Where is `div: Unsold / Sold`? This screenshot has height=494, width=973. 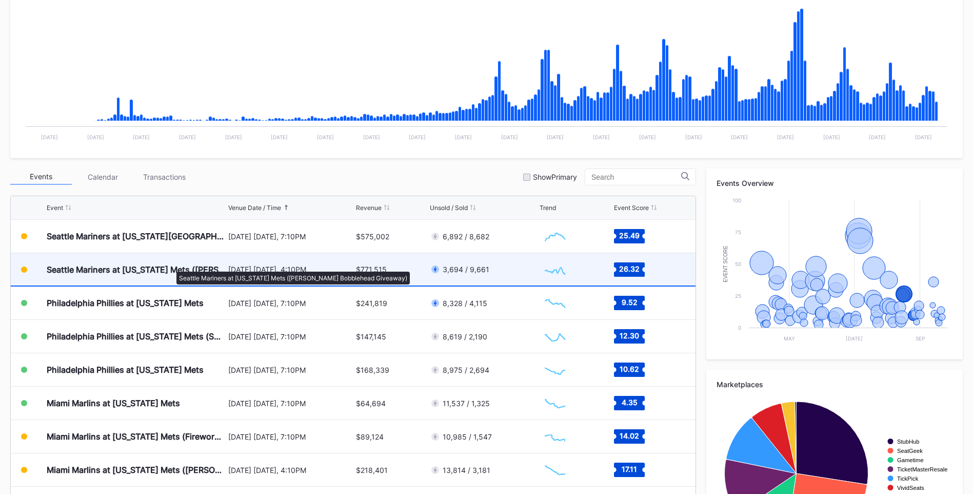 div: Unsold / Sold is located at coordinates (449, 207).